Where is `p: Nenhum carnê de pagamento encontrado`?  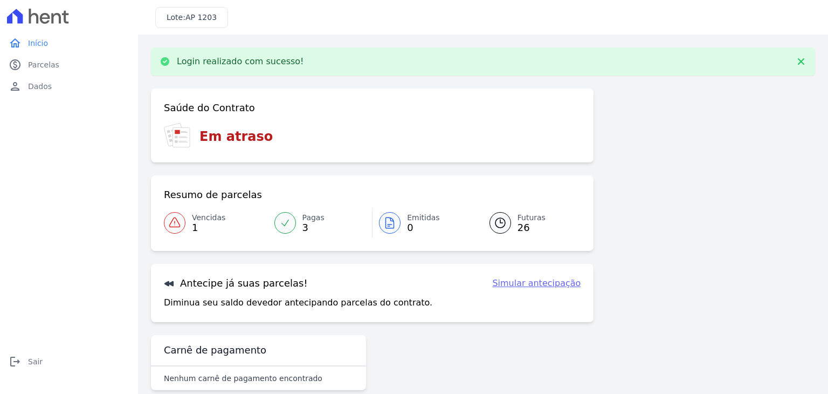
p: Nenhum carnê de pagamento encontrado is located at coordinates (243, 378).